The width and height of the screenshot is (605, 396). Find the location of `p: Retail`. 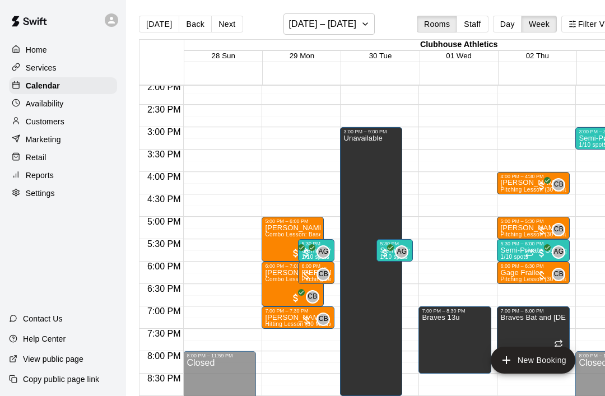

p: Retail is located at coordinates (36, 157).